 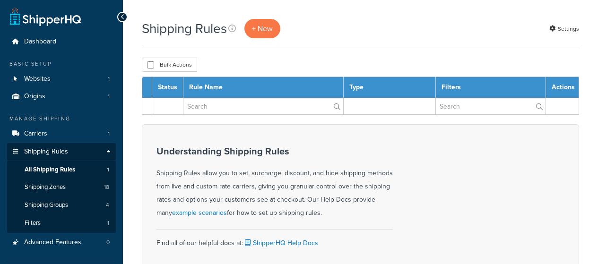 What do you see at coordinates (37, 79) in the screenshot?
I see `span: Websites` at bounding box center [37, 79].